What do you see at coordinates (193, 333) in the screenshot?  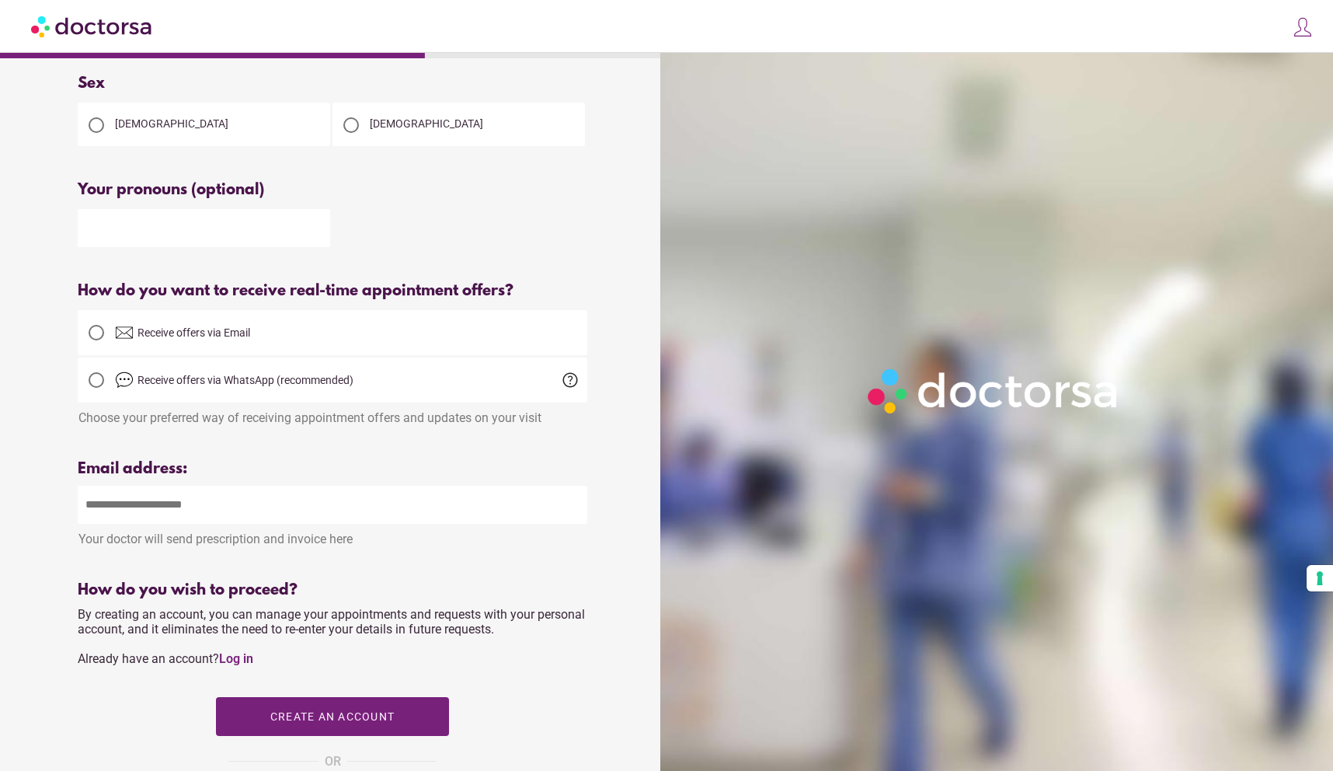 I see `span: Receive offers via Email` at bounding box center [193, 333].